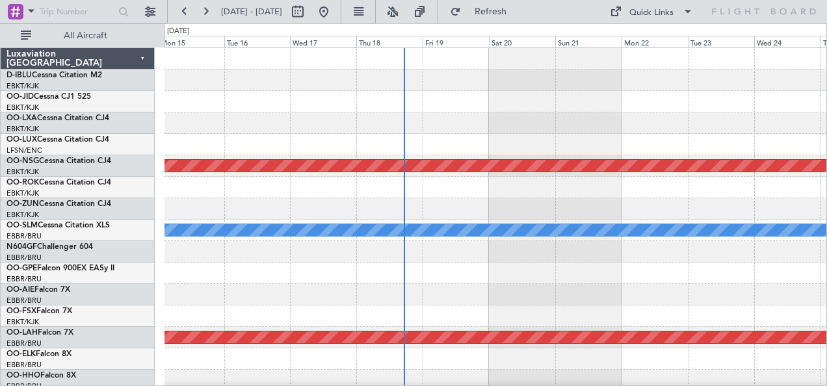  Describe the element at coordinates (54, 75) in the screenshot. I see `a: D-IBLUCessna Citation M2` at that location.